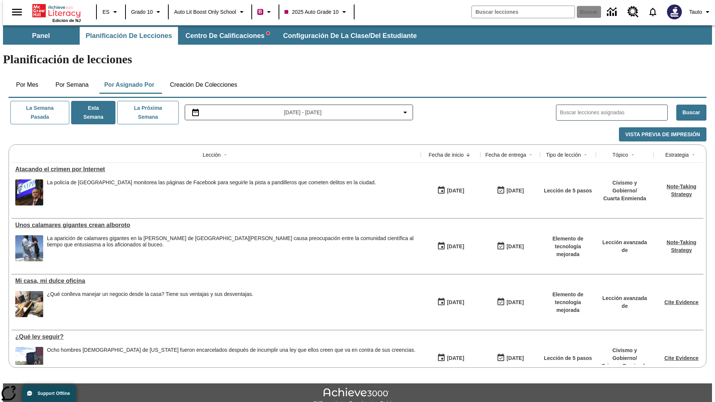 The height and width of the screenshot is (402, 715). I want to click on a: Centro de información, so click(613, 12).